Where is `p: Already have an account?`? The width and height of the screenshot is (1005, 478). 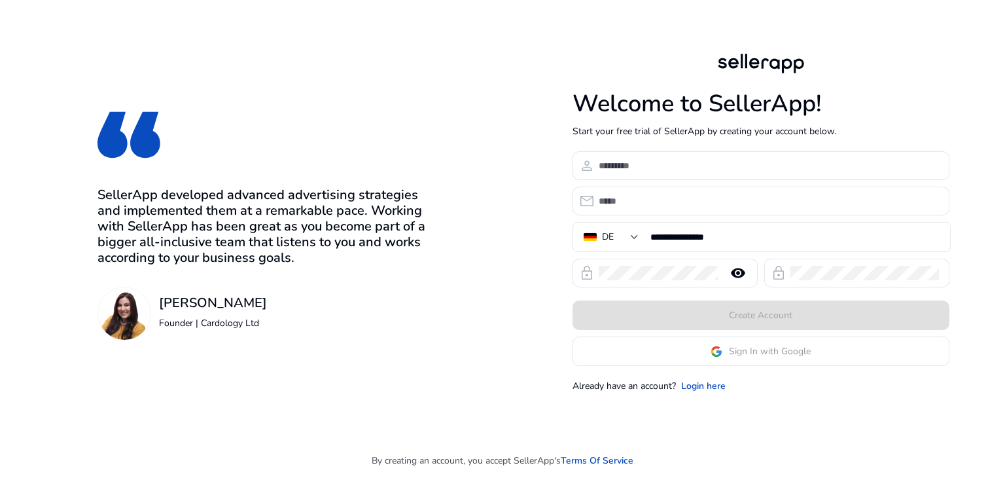 p: Already have an account? is located at coordinates (624, 386).